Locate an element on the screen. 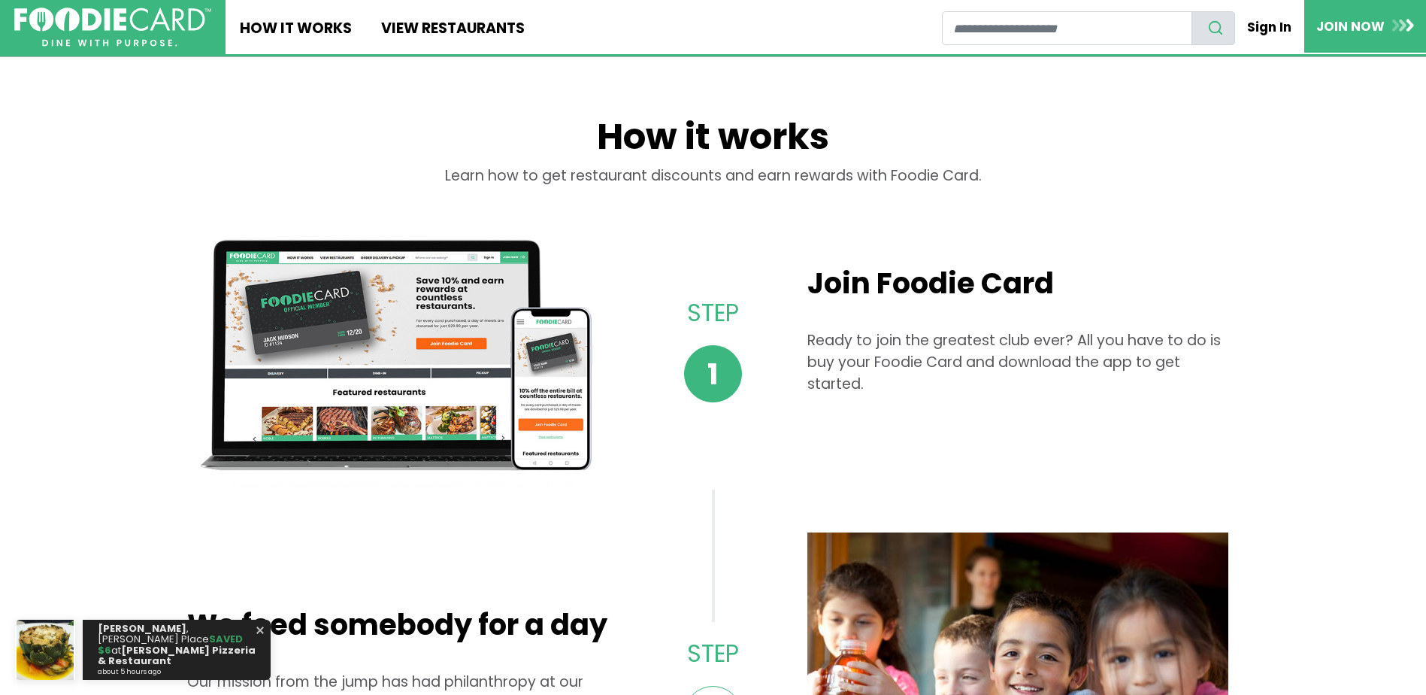 The image size is (1426, 695). p: Ready to join the greatest club ever? All you have to do is buy your Foodie Card and download the... is located at coordinates (1018, 362).